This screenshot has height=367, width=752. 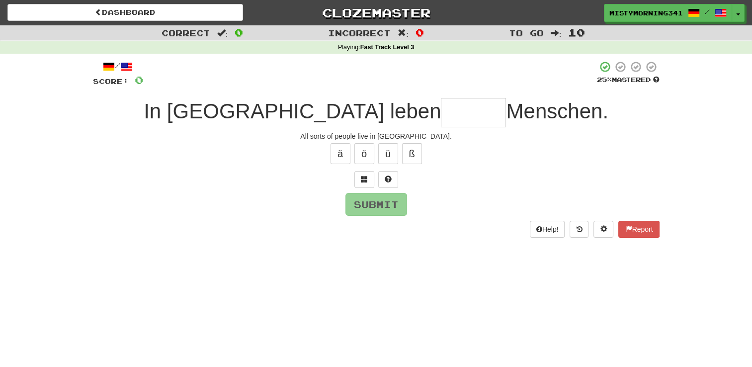 I want to click on span: Score:, so click(x=111, y=81).